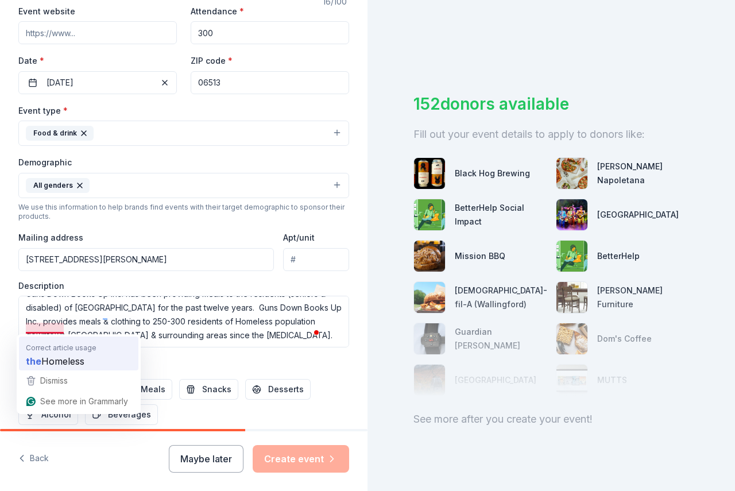 The image size is (735, 491). I want to click on div: Black Hog Brewing, so click(492, 173).